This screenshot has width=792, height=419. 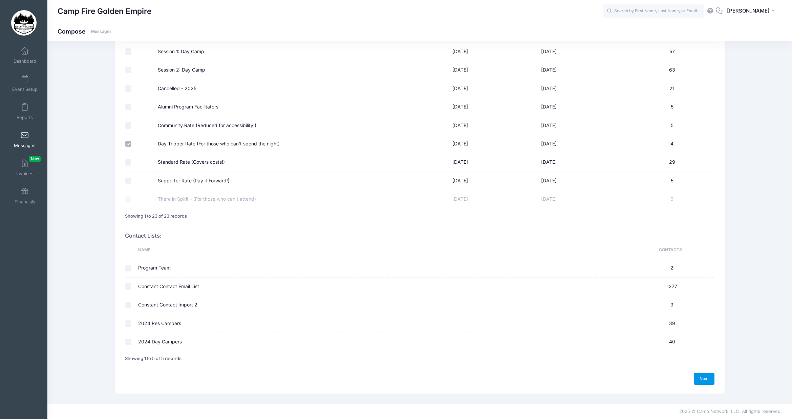 I want to click on h1: Compose, so click(x=85, y=31).